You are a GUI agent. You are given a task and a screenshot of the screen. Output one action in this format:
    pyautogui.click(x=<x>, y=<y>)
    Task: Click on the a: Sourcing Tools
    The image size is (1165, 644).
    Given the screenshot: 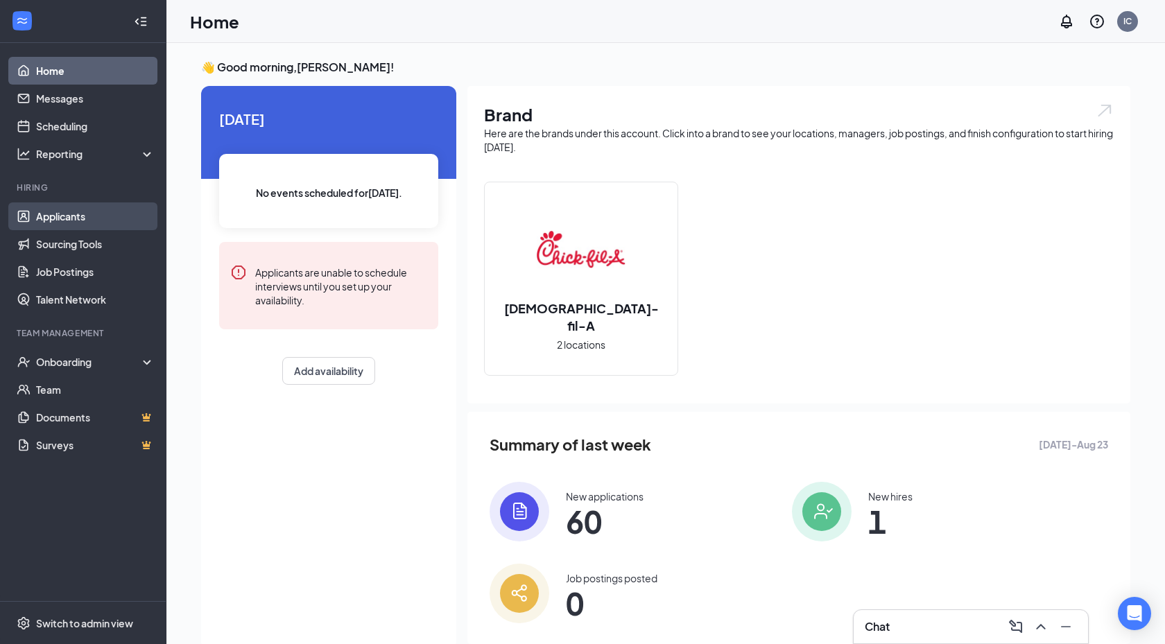 What is the action you would take?
    pyautogui.click(x=95, y=244)
    